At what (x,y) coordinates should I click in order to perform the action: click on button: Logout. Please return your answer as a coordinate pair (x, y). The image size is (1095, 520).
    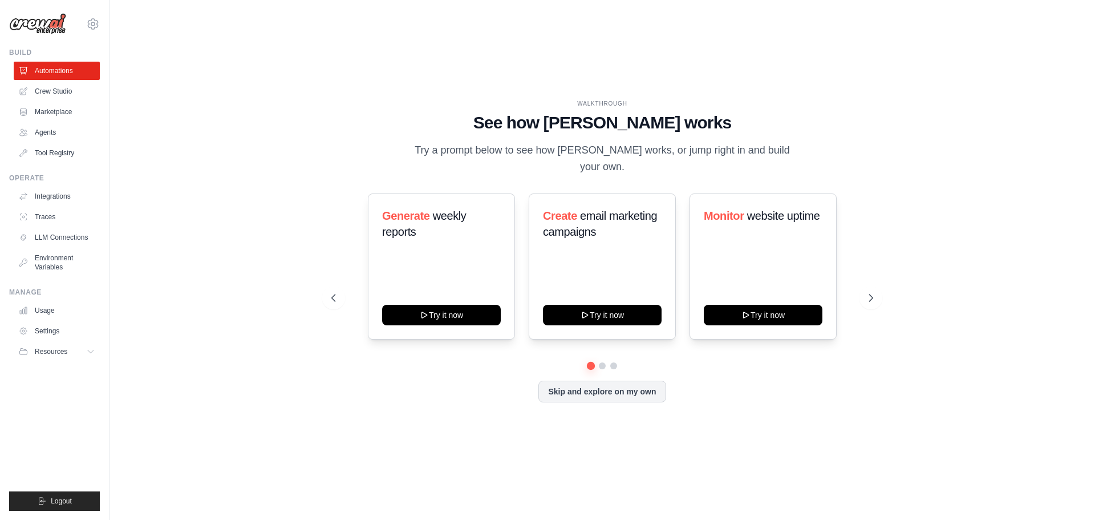
    Looking at the image, I should click on (54, 501).